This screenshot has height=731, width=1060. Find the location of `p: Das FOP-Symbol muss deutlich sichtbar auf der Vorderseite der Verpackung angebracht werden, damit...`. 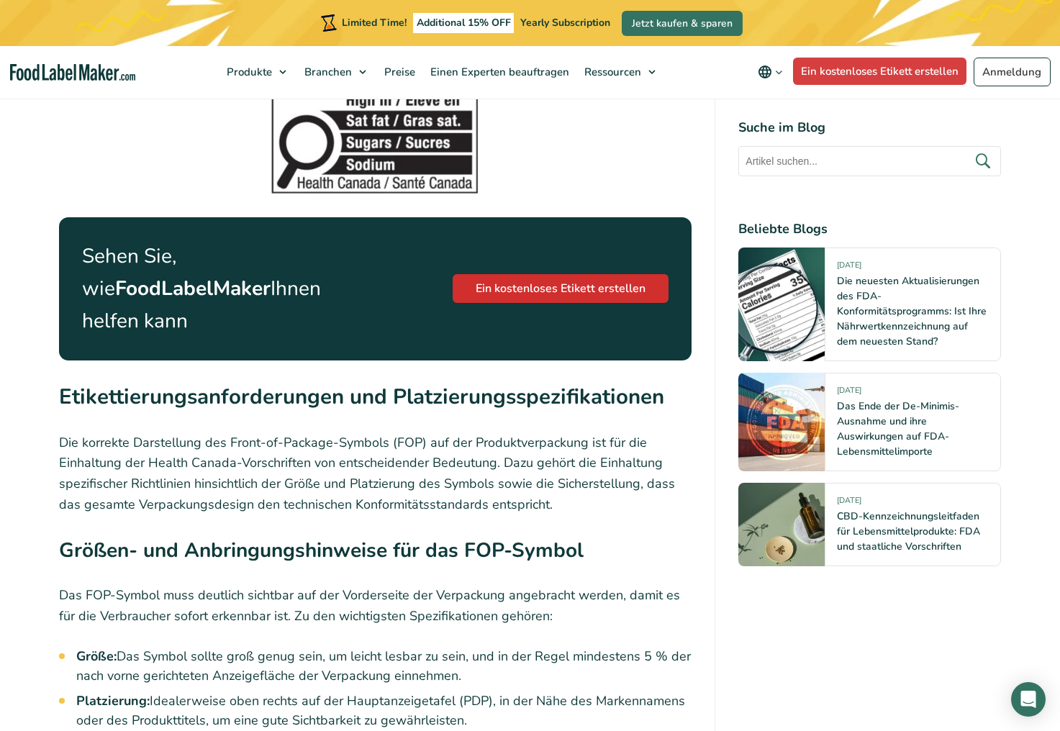

p: Das FOP-Symbol muss deutlich sichtbar auf der Vorderseite der Verpackung angebracht werden, damit... is located at coordinates (376, 606).